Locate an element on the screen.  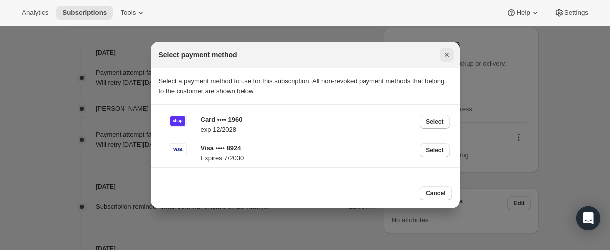
span: Tools is located at coordinates (128, 13).